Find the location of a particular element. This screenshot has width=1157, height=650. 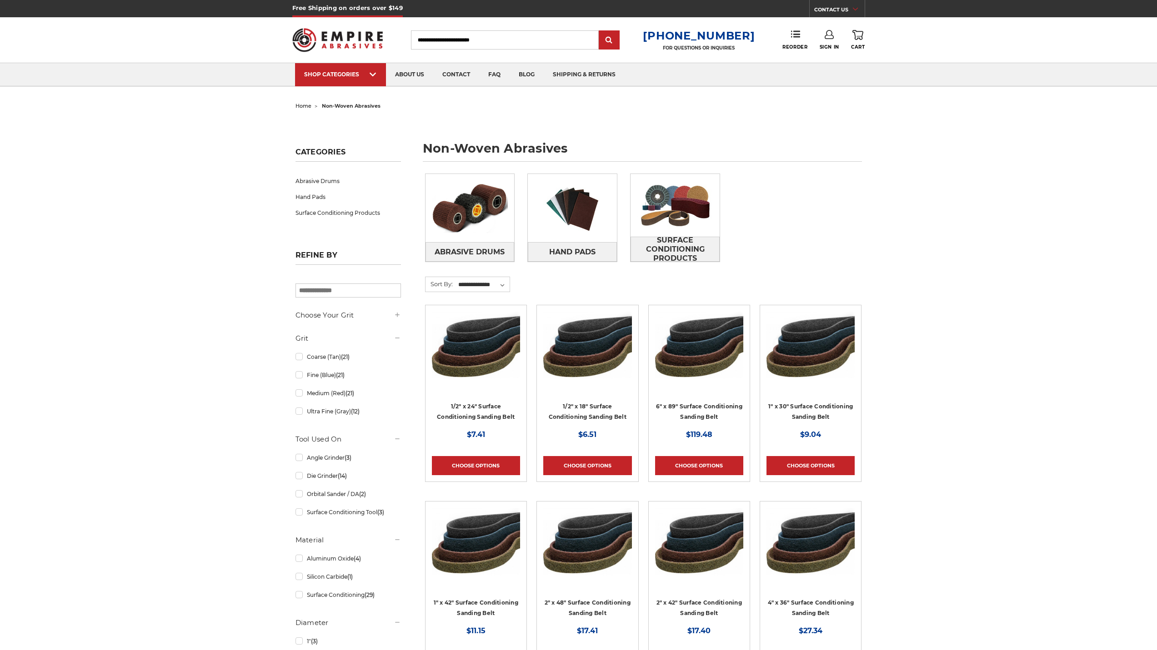

a: Surface Conditioning is located at coordinates (348, 595).